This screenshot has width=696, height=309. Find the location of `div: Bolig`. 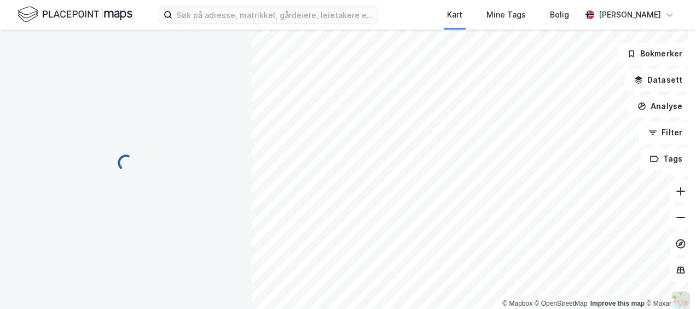

div: Bolig is located at coordinates (559, 15).